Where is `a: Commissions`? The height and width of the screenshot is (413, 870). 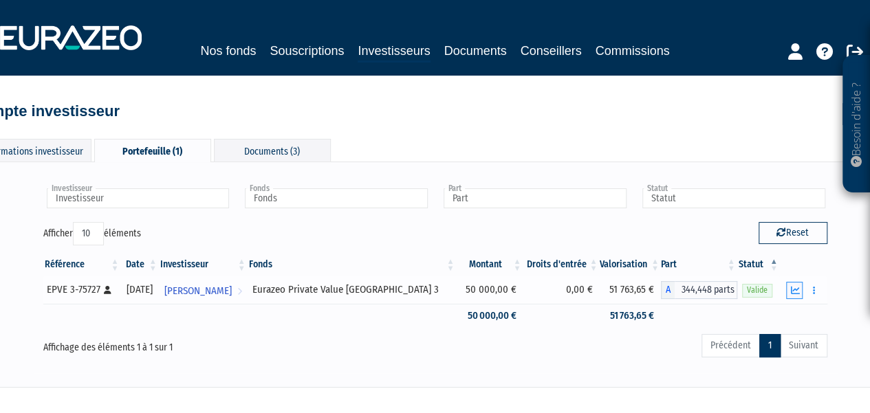 a: Commissions is located at coordinates (633, 51).